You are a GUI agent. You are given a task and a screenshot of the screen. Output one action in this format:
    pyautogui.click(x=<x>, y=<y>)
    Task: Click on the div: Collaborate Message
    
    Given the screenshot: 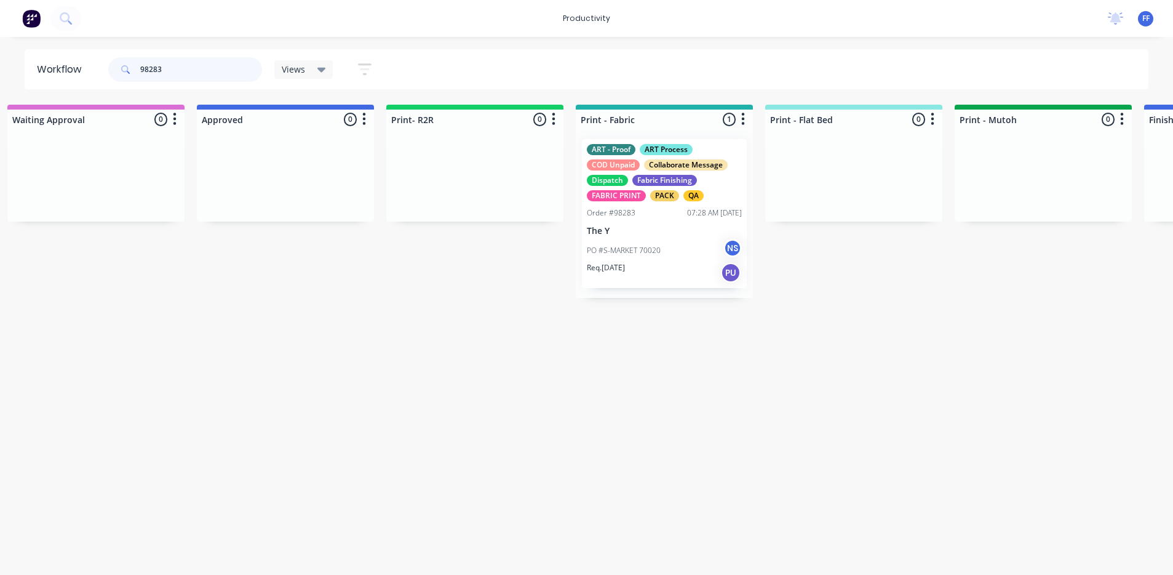 What is the action you would take?
    pyautogui.click(x=686, y=165)
    